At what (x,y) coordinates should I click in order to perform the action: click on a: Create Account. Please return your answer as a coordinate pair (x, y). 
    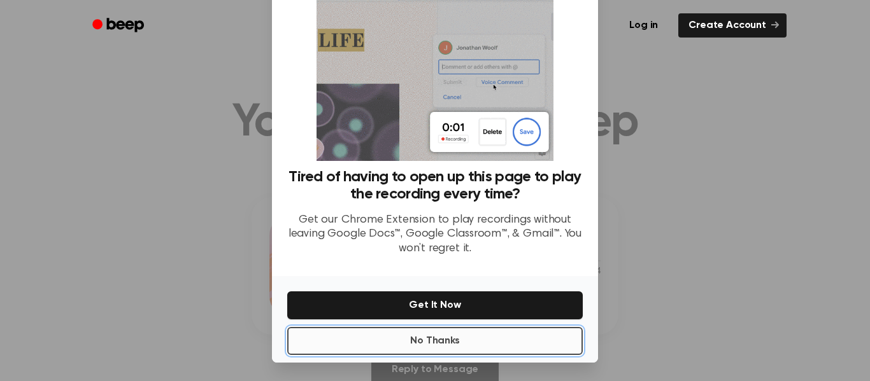
    Looking at the image, I should click on (732, 25).